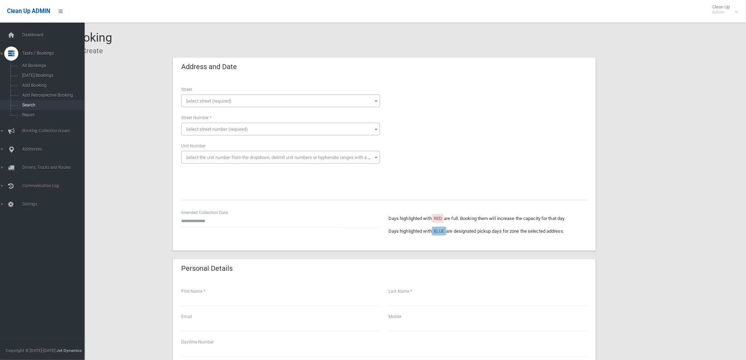 This screenshot has width=746, height=360. Describe the element at coordinates (52, 85) in the screenshot. I see `span: Add Booking` at that location.